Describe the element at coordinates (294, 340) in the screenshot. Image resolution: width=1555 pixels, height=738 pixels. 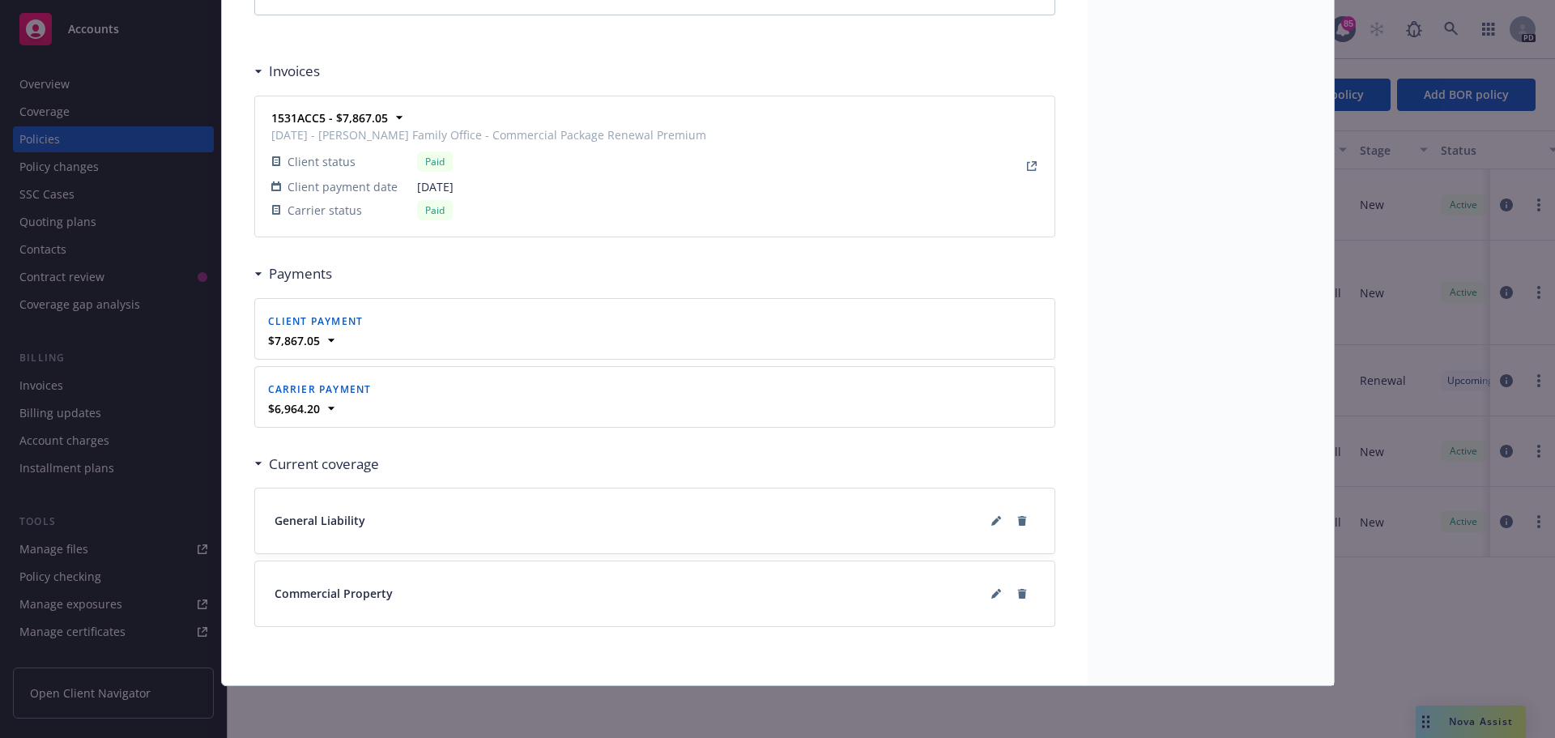
I see `strong: $7,867.05` at that location.